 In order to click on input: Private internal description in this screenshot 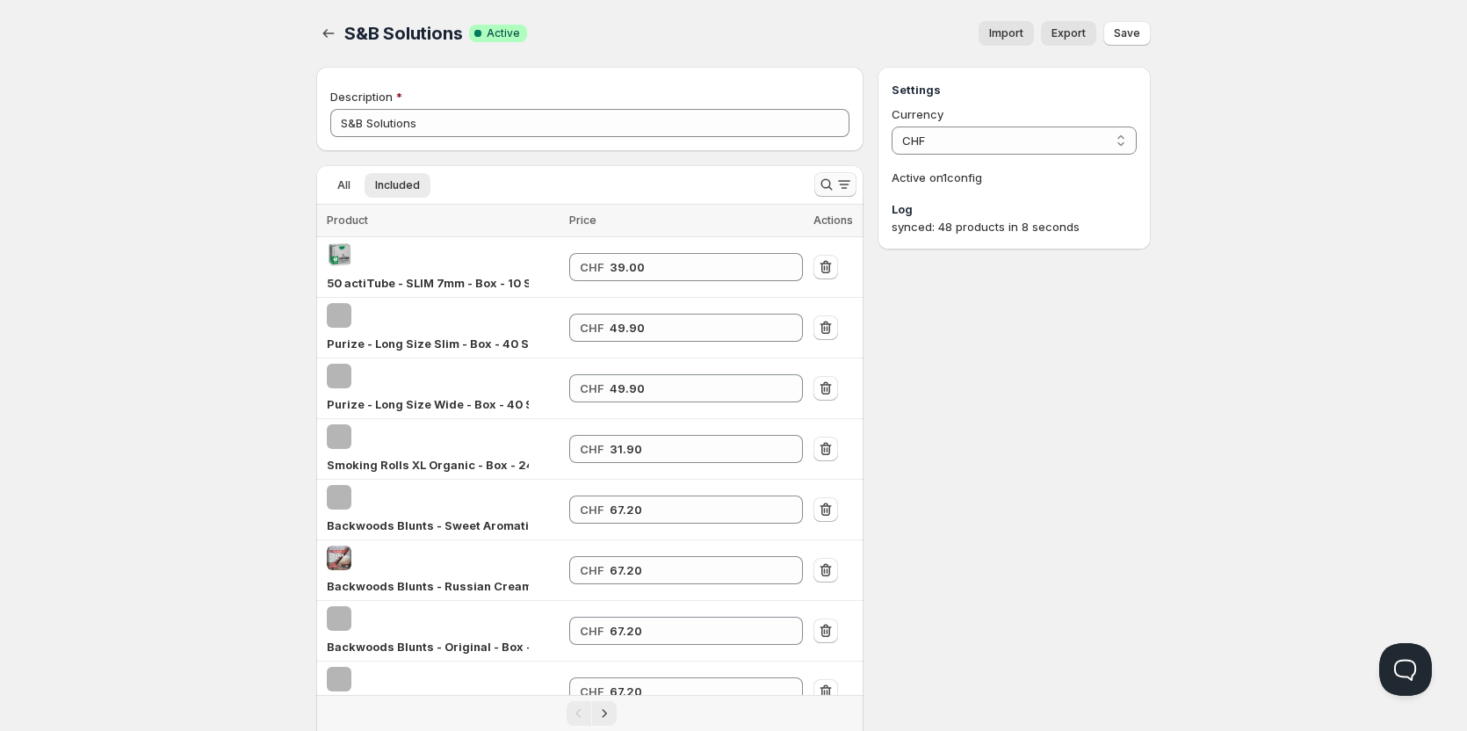, I will do `click(589, 123)`.